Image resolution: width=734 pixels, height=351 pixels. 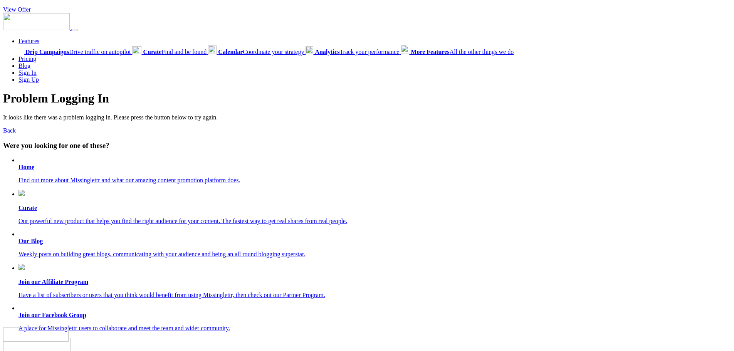 I want to click on img: Missinglettr - Social Media Marketing for content focused teams | Product Hunt, so click(x=36, y=335).